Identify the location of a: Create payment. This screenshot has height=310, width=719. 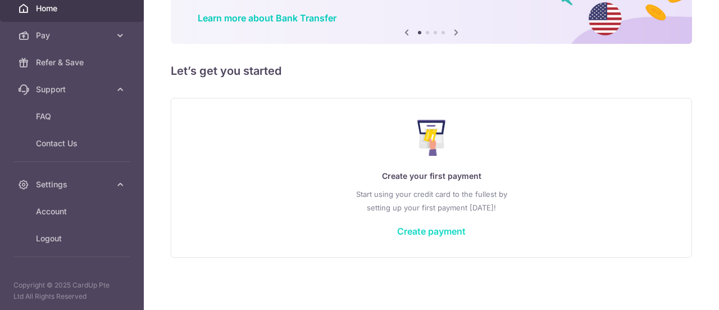
(432, 231).